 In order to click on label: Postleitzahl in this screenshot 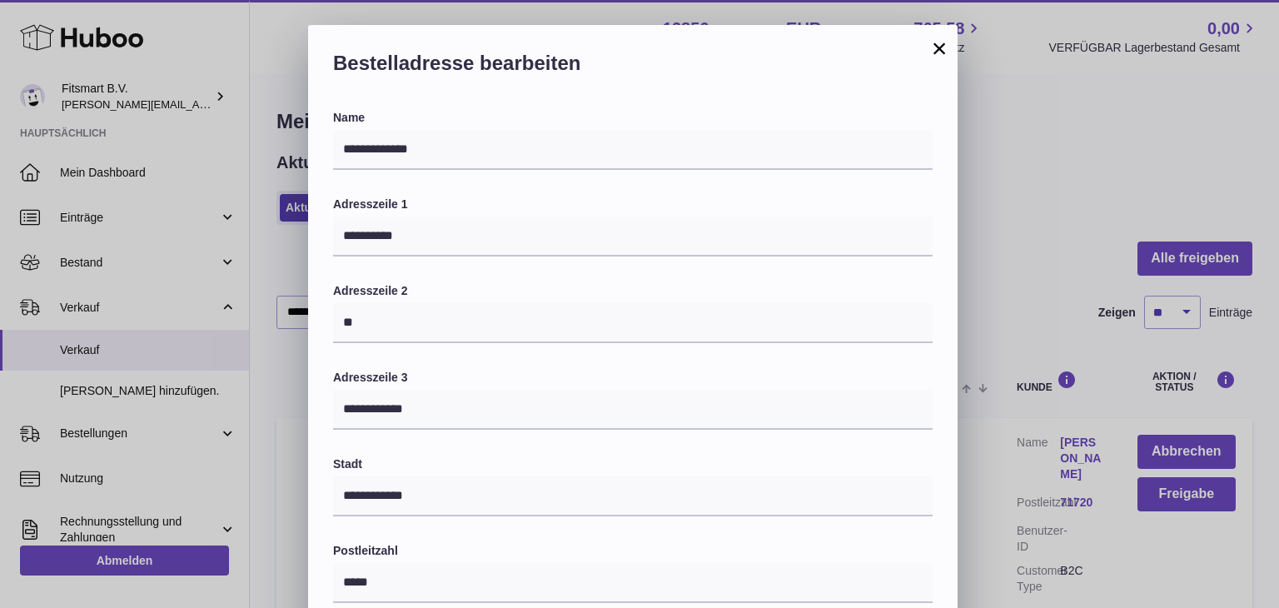, I will do `click(633, 551)`.